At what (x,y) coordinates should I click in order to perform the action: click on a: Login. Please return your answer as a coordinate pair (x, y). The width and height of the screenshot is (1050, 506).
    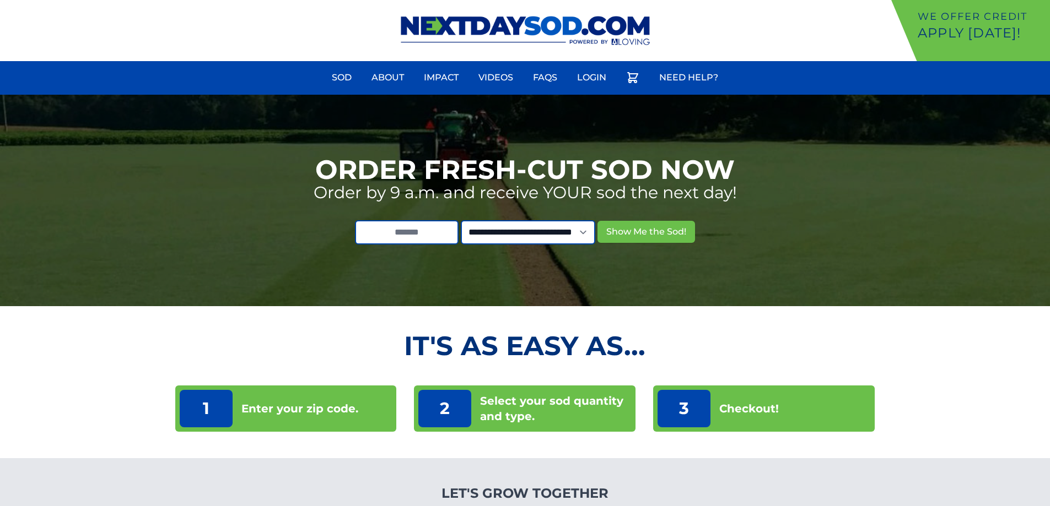
    Looking at the image, I should click on (591, 78).